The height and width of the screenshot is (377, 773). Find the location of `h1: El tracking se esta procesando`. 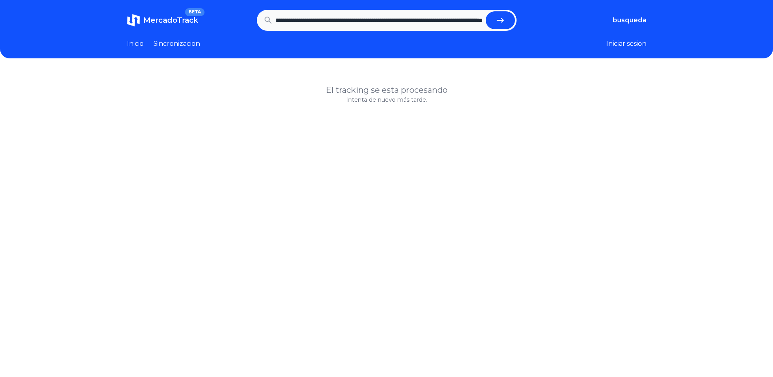

h1: El tracking se esta procesando is located at coordinates (387, 90).